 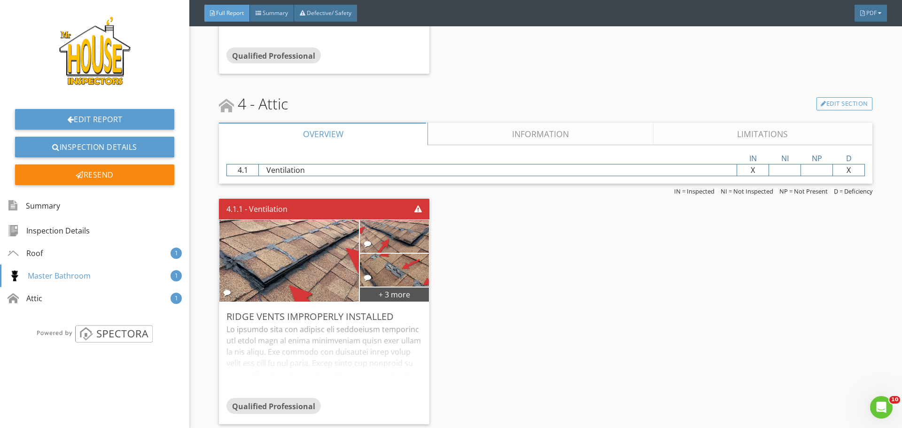 What do you see at coordinates (753, 158) in the screenshot?
I see `span: IN` at bounding box center [753, 158].